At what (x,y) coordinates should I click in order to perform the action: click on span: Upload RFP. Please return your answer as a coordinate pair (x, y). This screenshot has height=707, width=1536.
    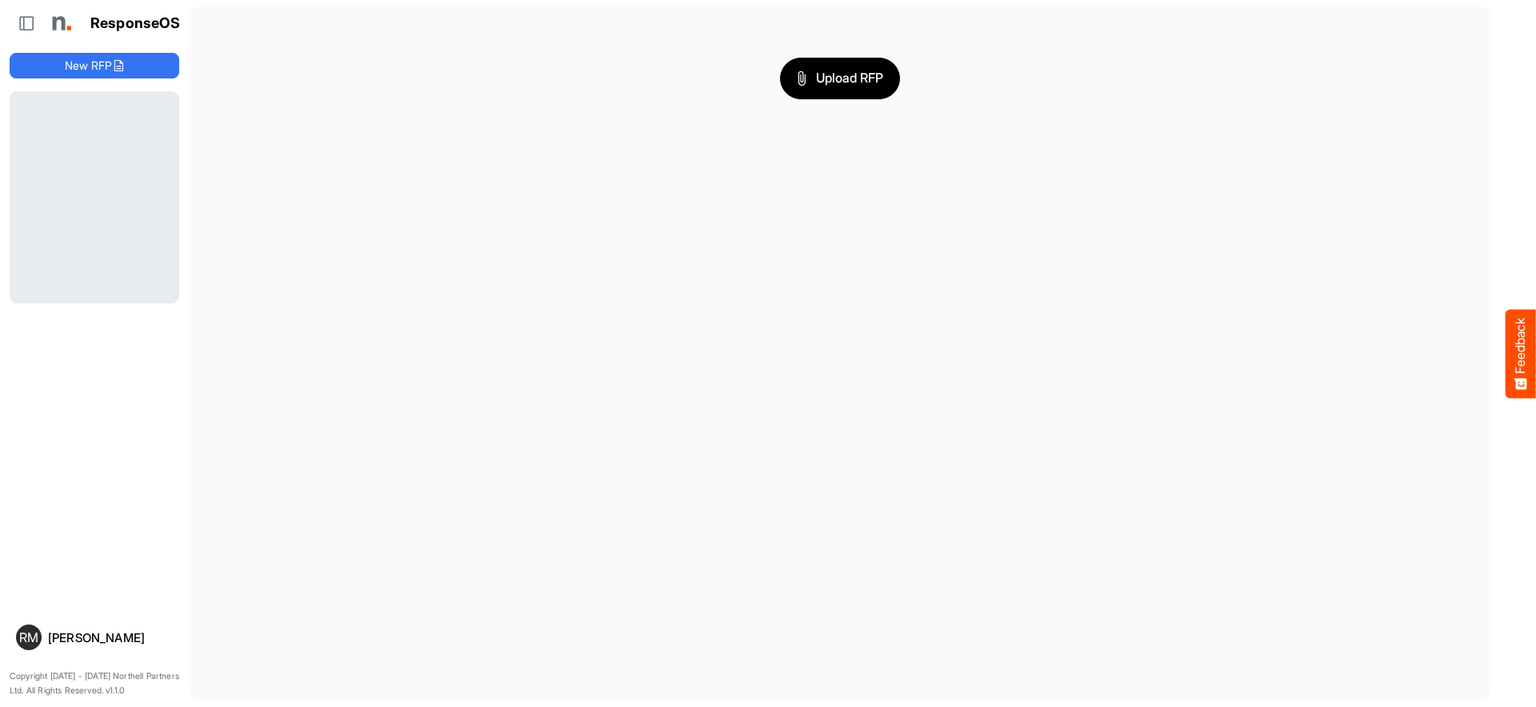
    Looking at the image, I should click on (840, 78).